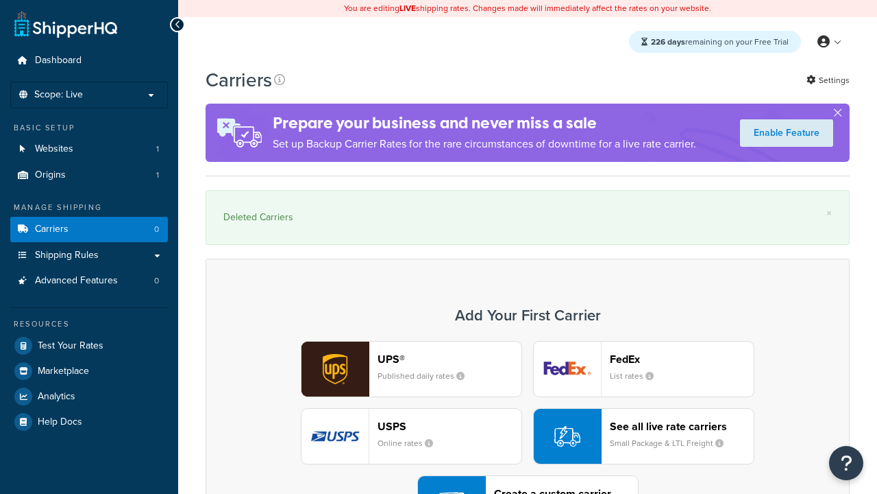 The height and width of the screenshot is (494, 877). What do you see at coordinates (847, 463) in the screenshot?
I see `button: Open Resource Center` at bounding box center [847, 463].